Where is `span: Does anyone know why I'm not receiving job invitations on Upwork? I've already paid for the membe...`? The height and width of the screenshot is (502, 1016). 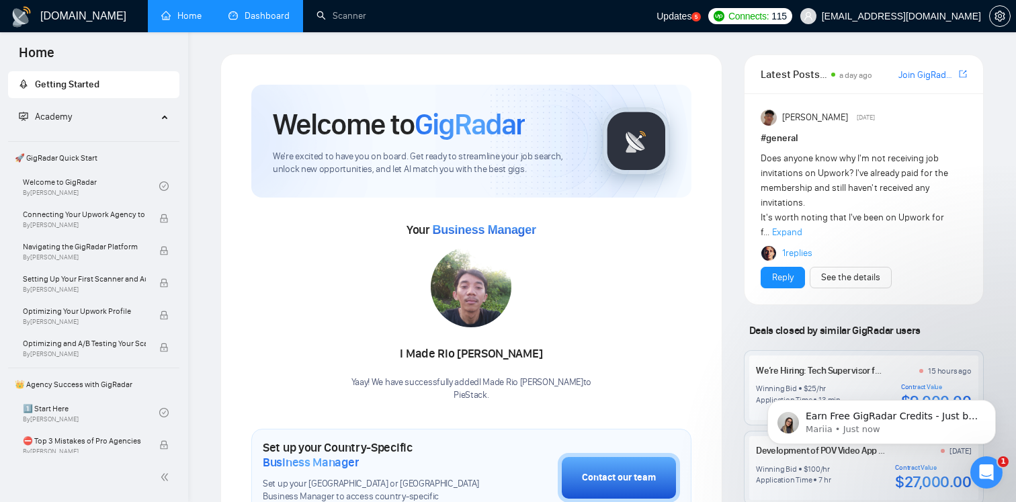 span: Does anyone know why I'm not receiving job invitations on Upwork? I've already paid for the membe... is located at coordinates (854, 195).